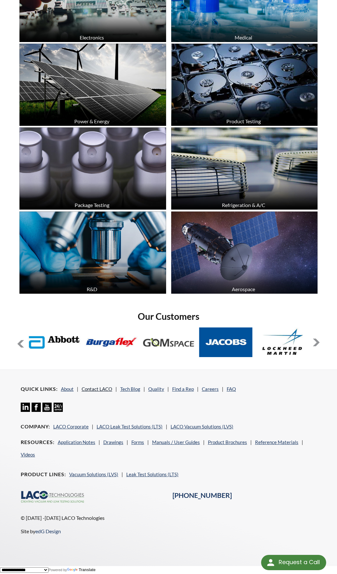  What do you see at coordinates (130, 389) in the screenshot?
I see `a: Tech Blog` at bounding box center [130, 389].